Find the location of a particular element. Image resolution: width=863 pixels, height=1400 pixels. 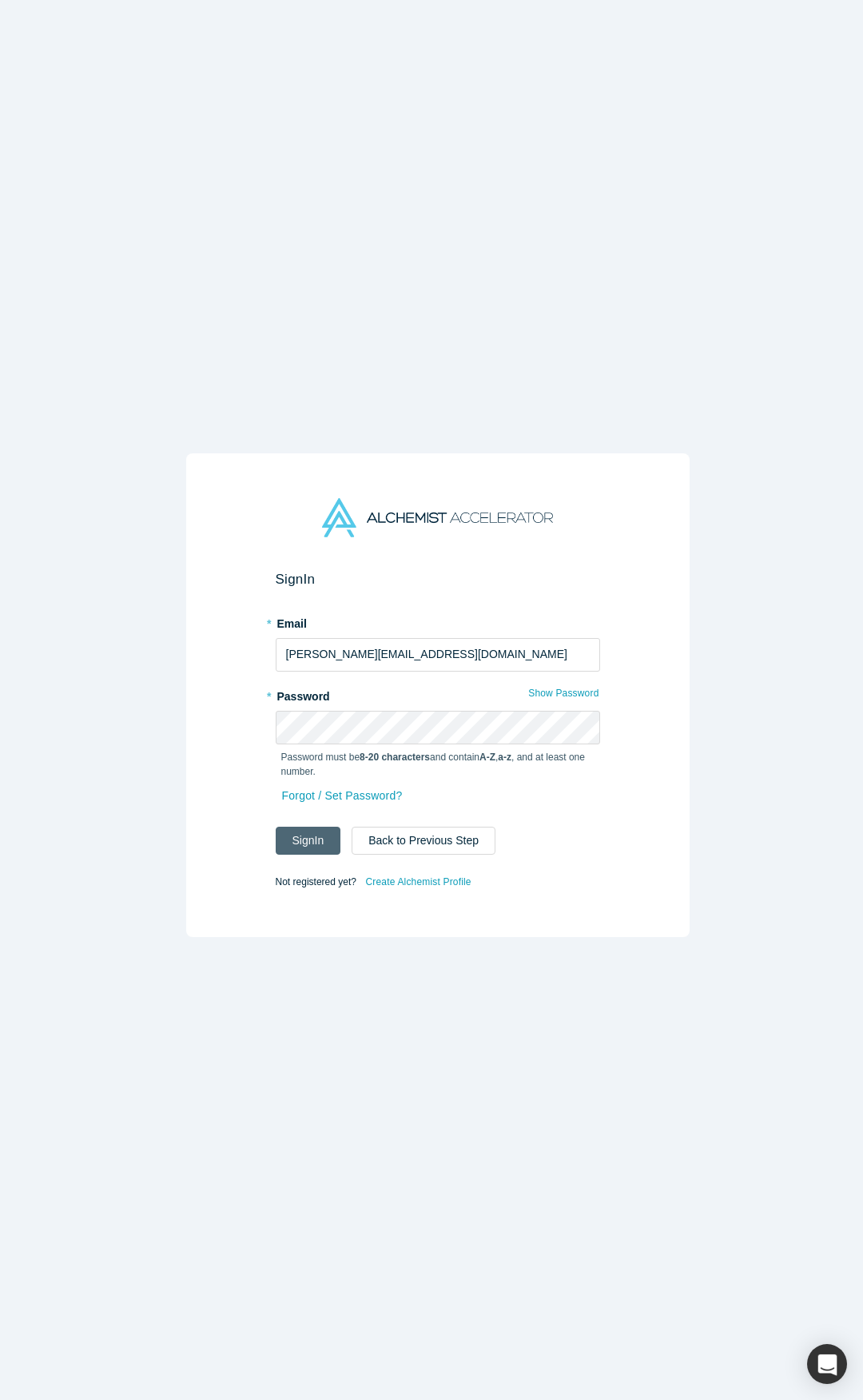

strong: 8-20 characters is located at coordinates (395, 757).